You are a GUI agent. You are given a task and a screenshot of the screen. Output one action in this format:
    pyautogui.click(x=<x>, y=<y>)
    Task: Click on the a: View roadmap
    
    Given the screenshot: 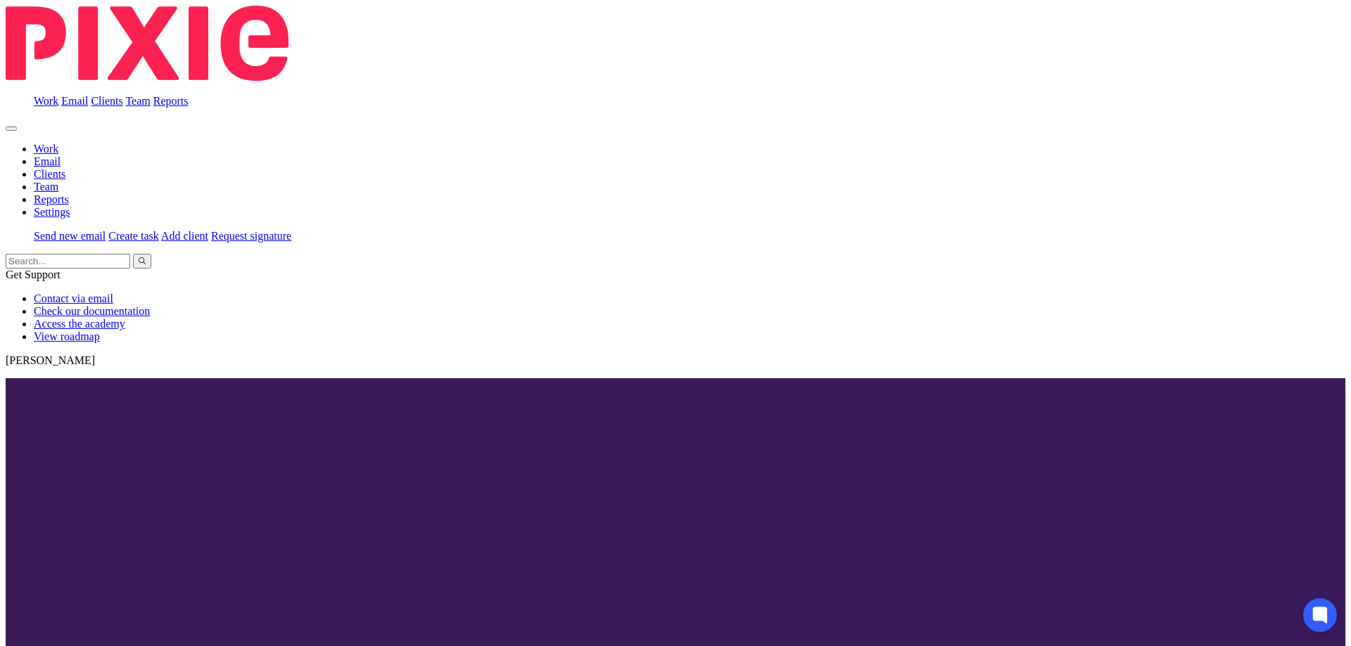 What is the action you would take?
    pyautogui.click(x=67, y=336)
    